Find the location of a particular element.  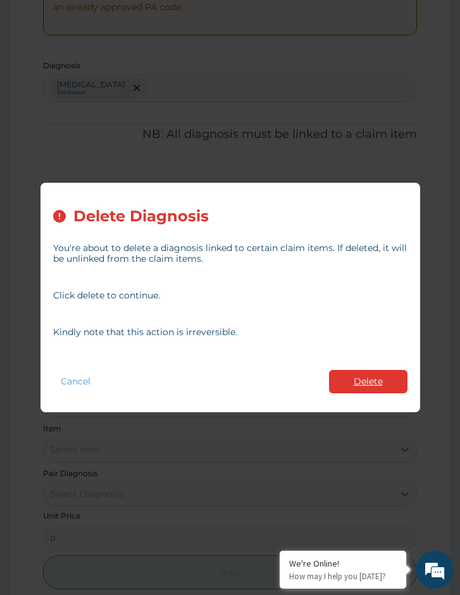

p: You're about to delete a diagnosis linked to certain claim items. If deleted, it will be unlinked... is located at coordinates (230, 254).